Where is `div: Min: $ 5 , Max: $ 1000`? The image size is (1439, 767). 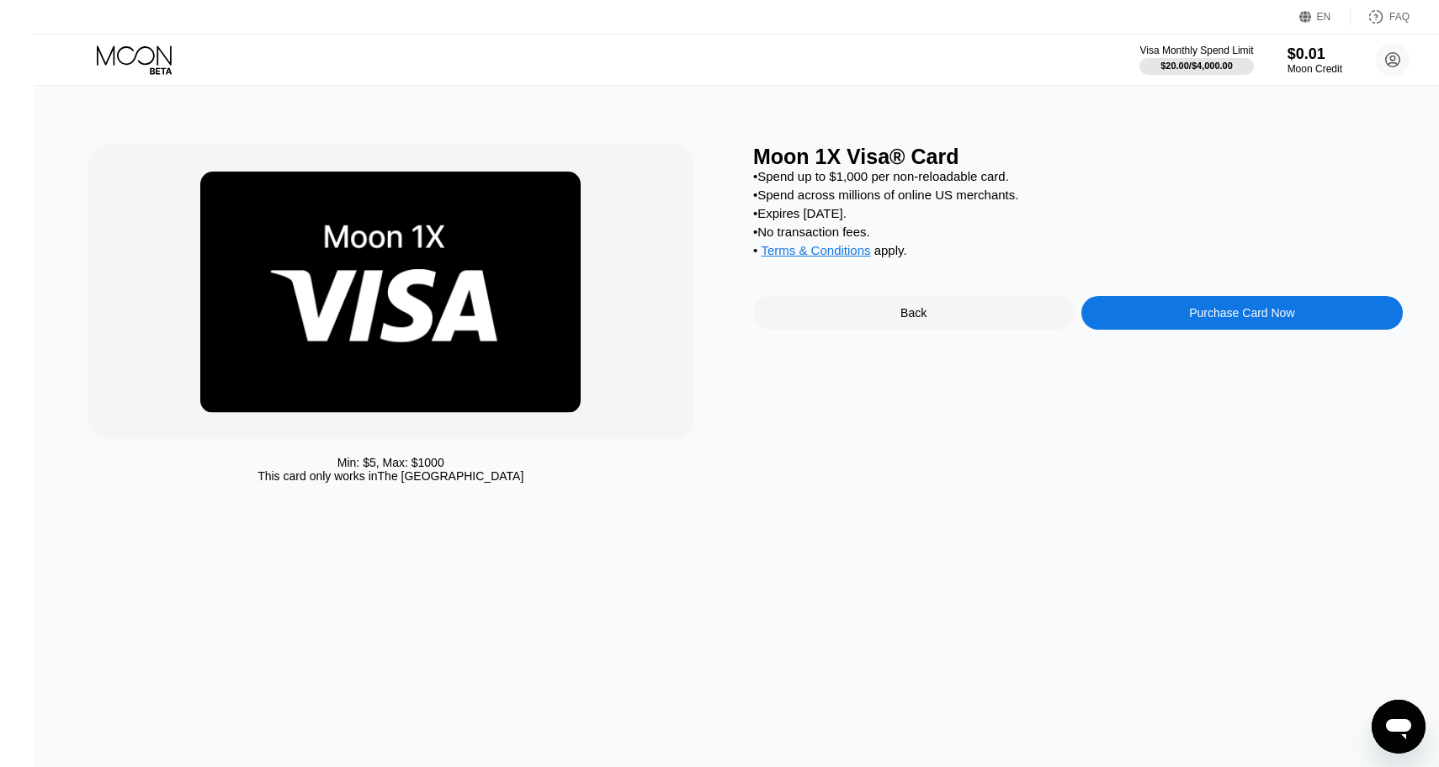
div: Min: $ 5 , Max: $ 1000 is located at coordinates (390, 463).